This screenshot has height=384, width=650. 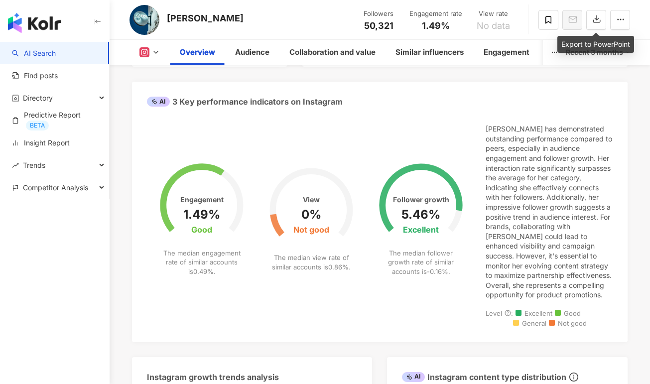 What do you see at coordinates (202, 230) in the screenshot?
I see `div: Good` at bounding box center [202, 230].